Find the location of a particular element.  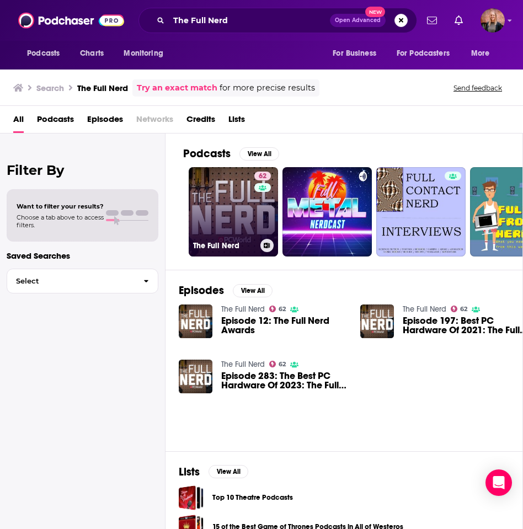

button: Show profile menu is located at coordinates (492, 20).